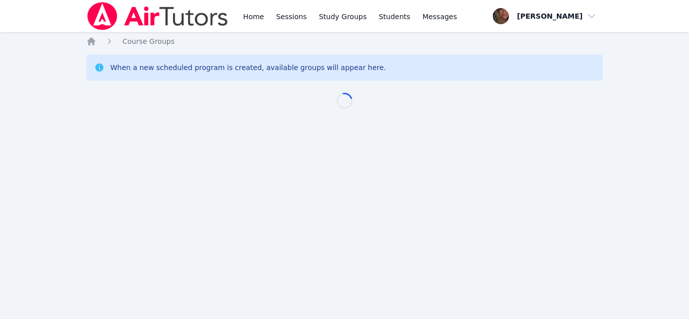  What do you see at coordinates (345, 41) in the screenshot?
I see `nav: Breadcrumb` at bounding box center [345, 41].